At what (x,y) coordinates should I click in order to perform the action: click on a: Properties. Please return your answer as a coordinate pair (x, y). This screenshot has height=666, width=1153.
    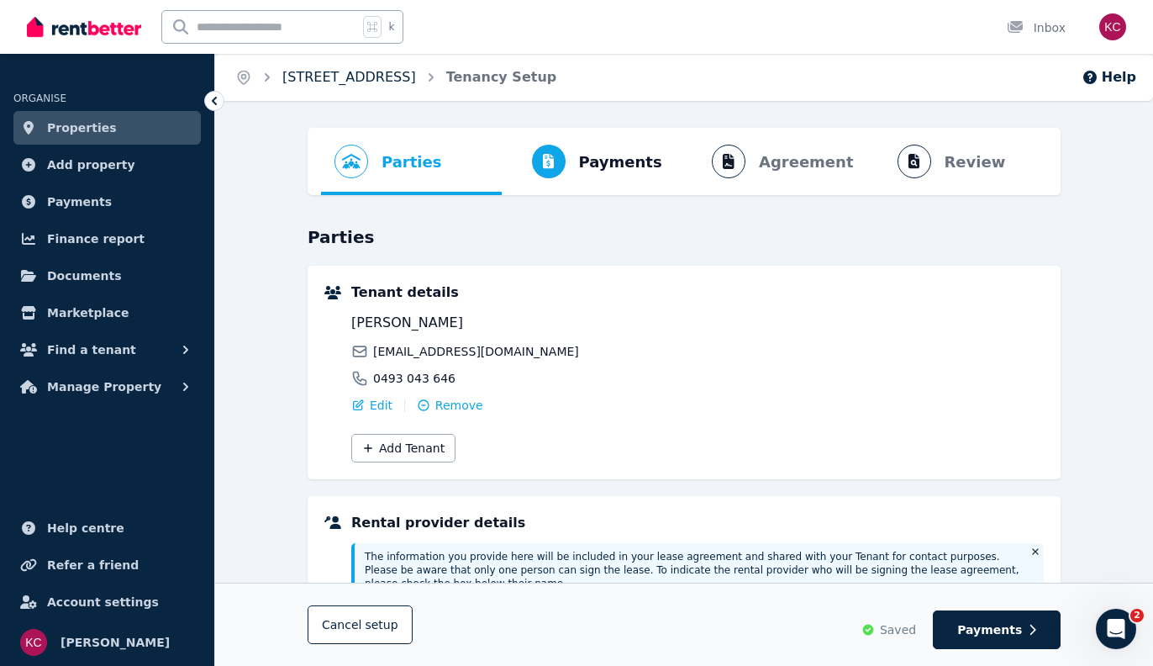
    Looking at the image, I should click on (107, 128).